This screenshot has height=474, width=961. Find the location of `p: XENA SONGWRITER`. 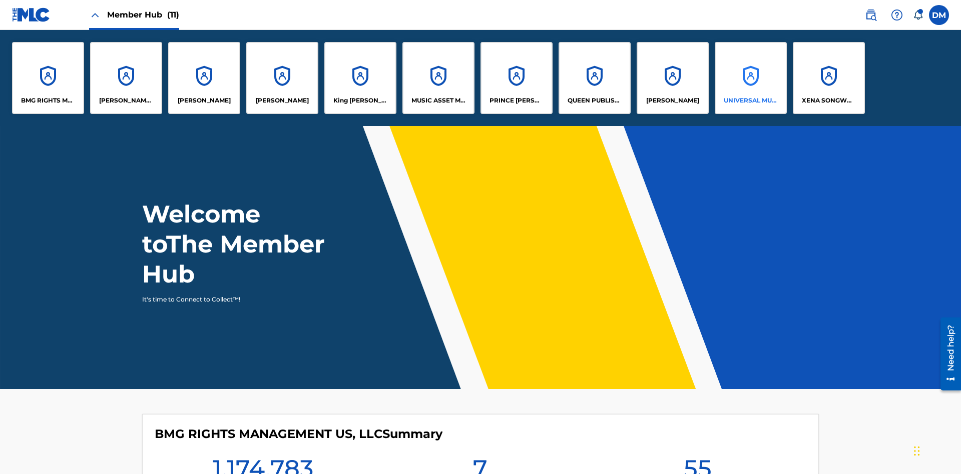

p: XENA SONGWRITER is located at coordinates (829, 101).